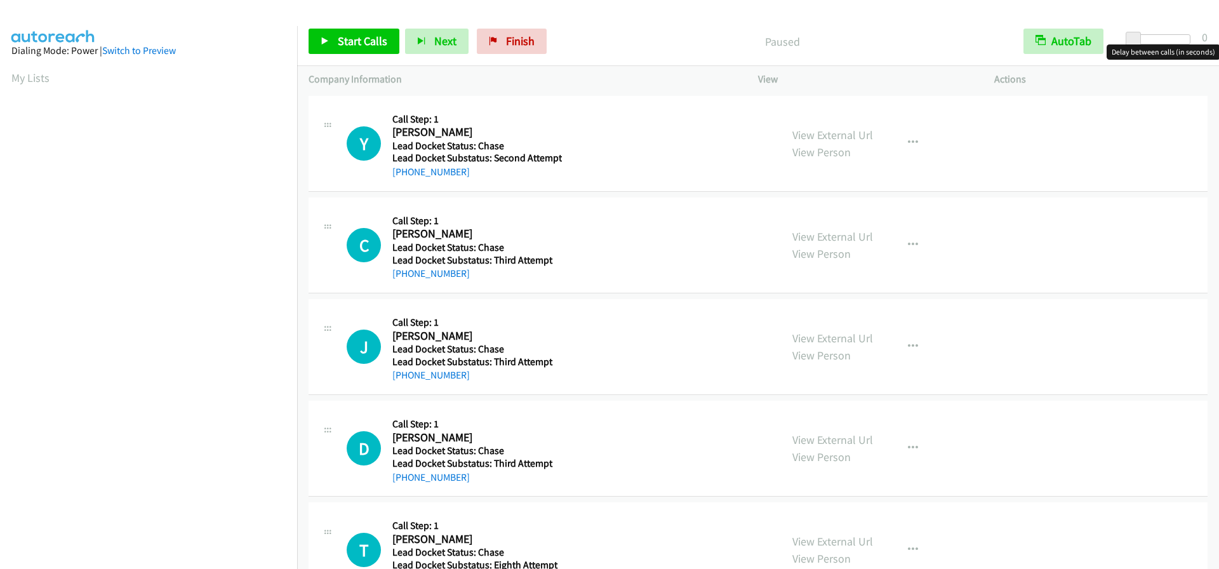 This screenshot has height=569, width=1219. What do you see at coordinates (354, 41) in the screenshot?
I see `a: Start Calls` at bounding box center [354, 41].